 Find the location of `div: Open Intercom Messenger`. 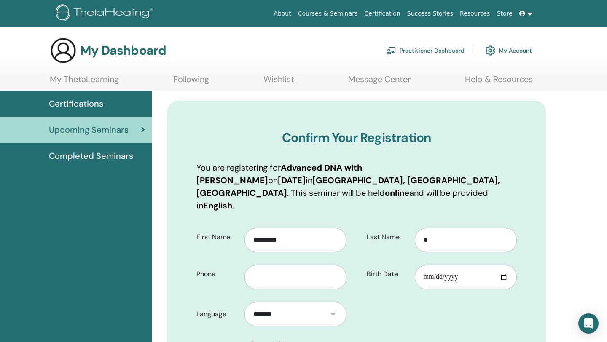

div: Open Intercom Messenger is located at coordinates (588, 323).